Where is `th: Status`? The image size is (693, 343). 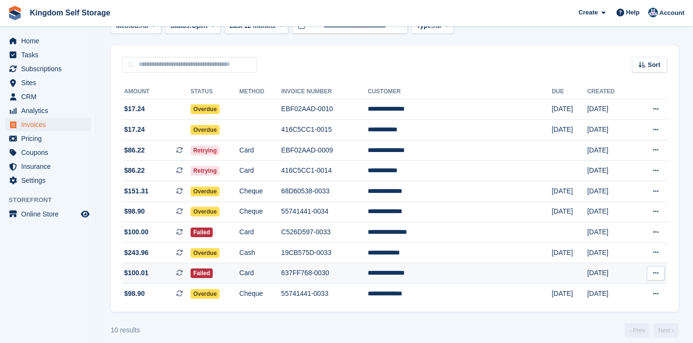 th: Status is located at coordinates (215, 92).